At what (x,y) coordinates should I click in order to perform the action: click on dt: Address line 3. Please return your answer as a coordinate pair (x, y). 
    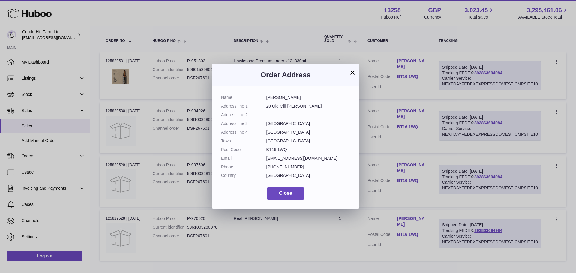
    Looking at the image, I should click on (244, 124).